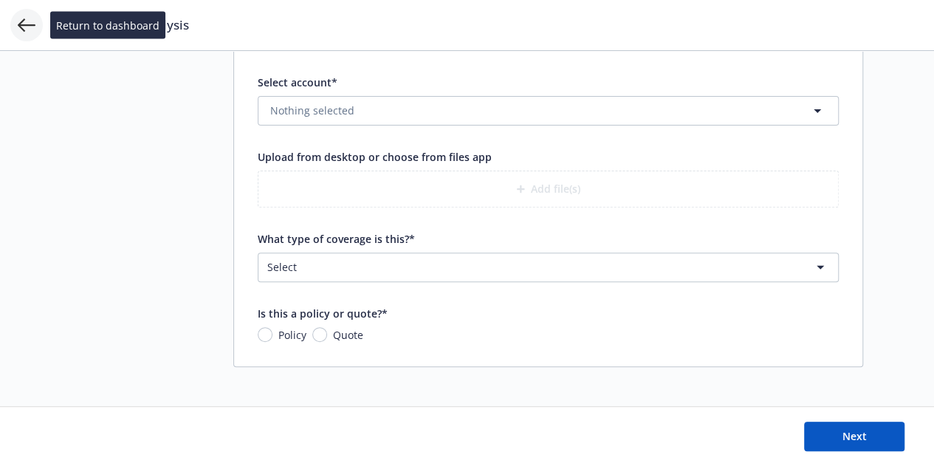 The image size is (934, 466). What do you see at coordinates (292, 334) in the screenshot?
I see `span: Policy` at bounding box center [292, 334].